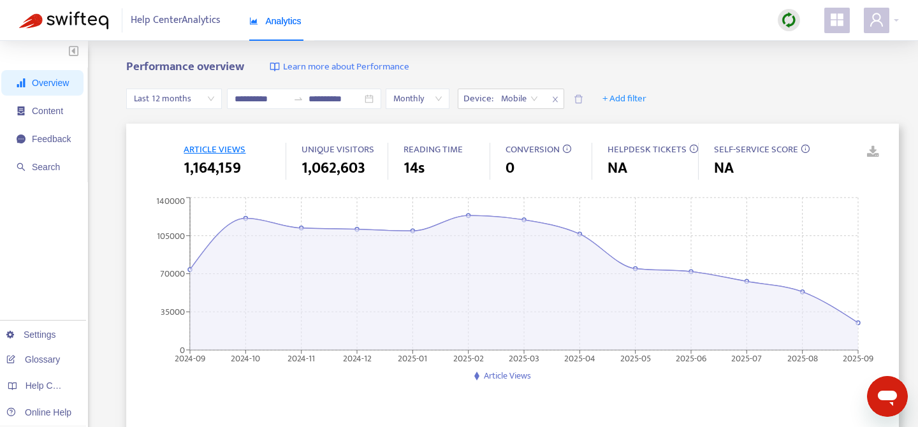 This screenshot has height=427, width=918. I want to click on tspan: 2025-04, so click(579, 357).